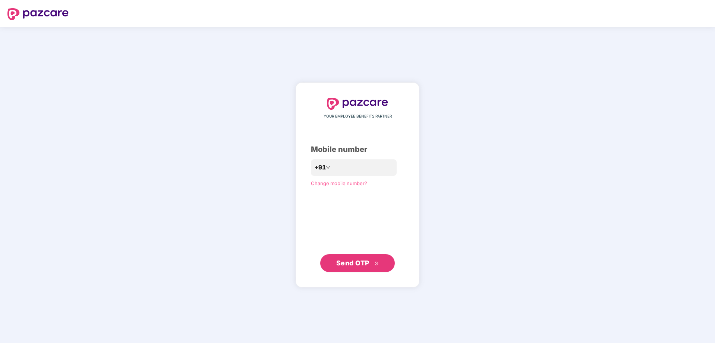  Describe the element at coordinates (376, 263) in the screenshot. I see `span: double-right` at that location.